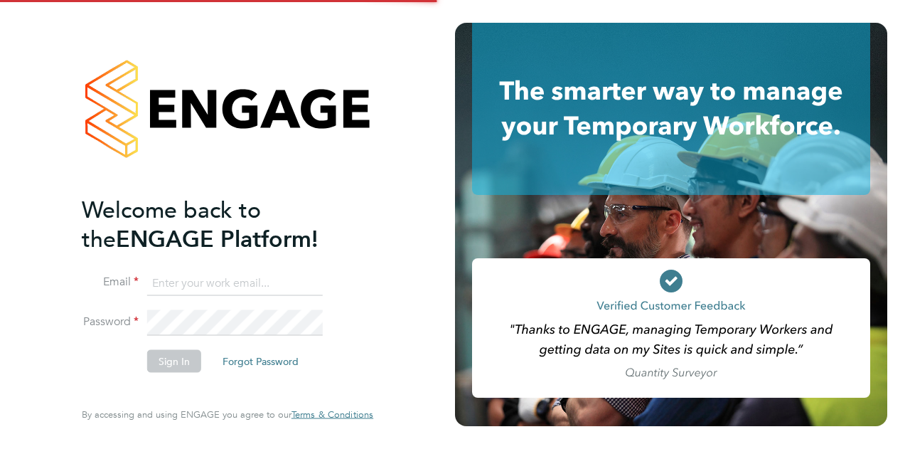  Describe the element at coordinates (332, 414) in the screenshot. I see `span: Terms & Conditions` at that location.